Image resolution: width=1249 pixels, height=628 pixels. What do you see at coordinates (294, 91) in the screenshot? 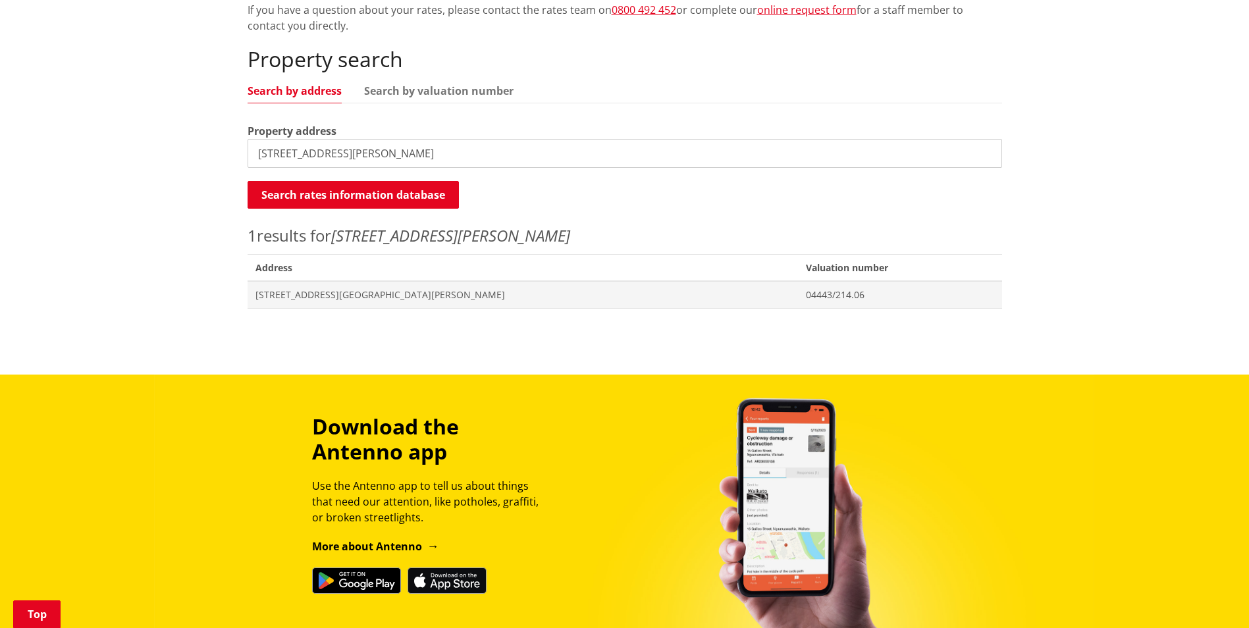
I see `a: Search by address` at bounding box center [294, 91].